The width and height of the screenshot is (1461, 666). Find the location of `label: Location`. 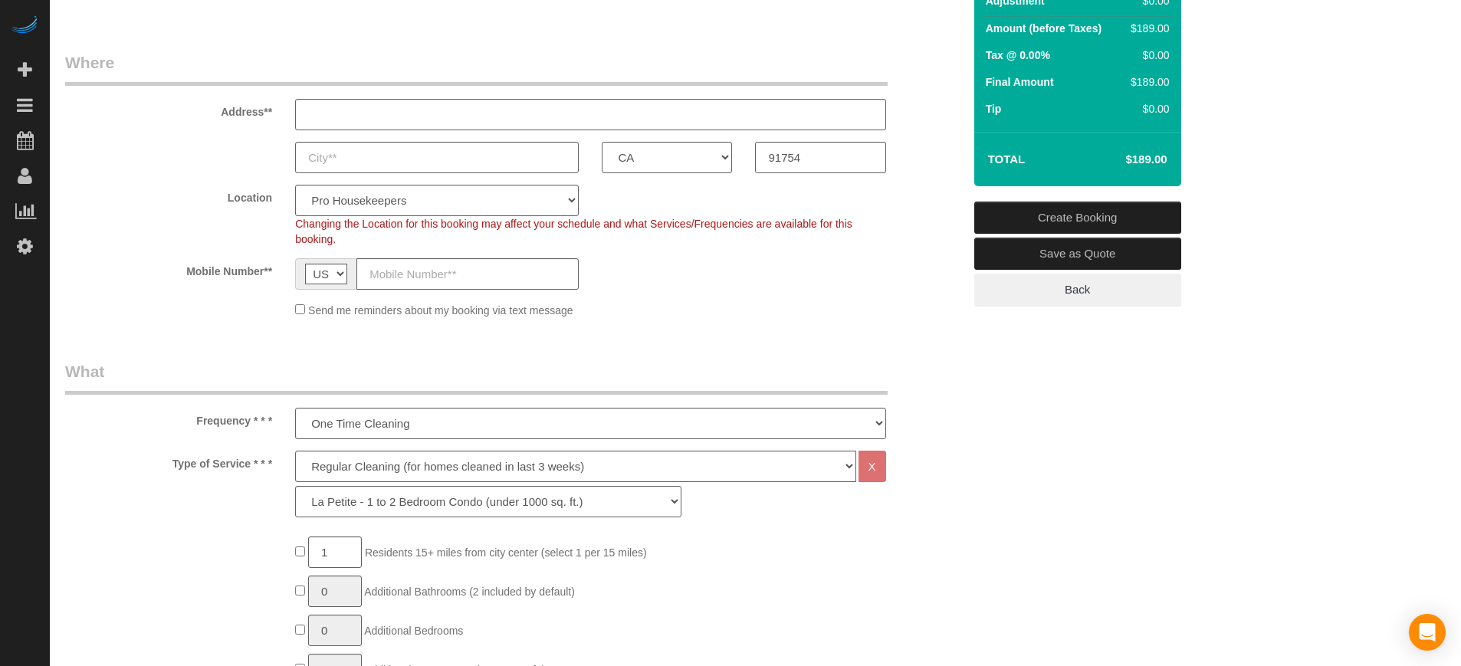

label: Location is located at coordinates (169, 195).